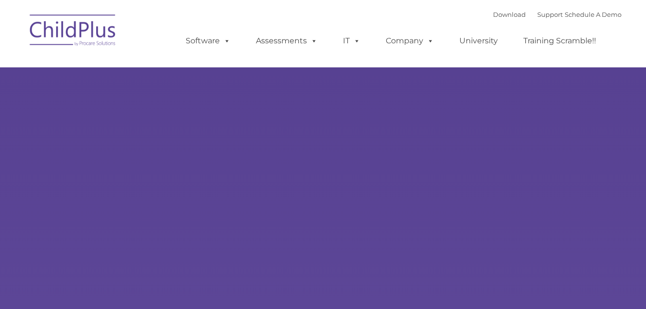 The width and height of the screenshot is (646, 309). Describe the element at coordinates (478, 41) in the screenshot. I see `a: University` at that location.